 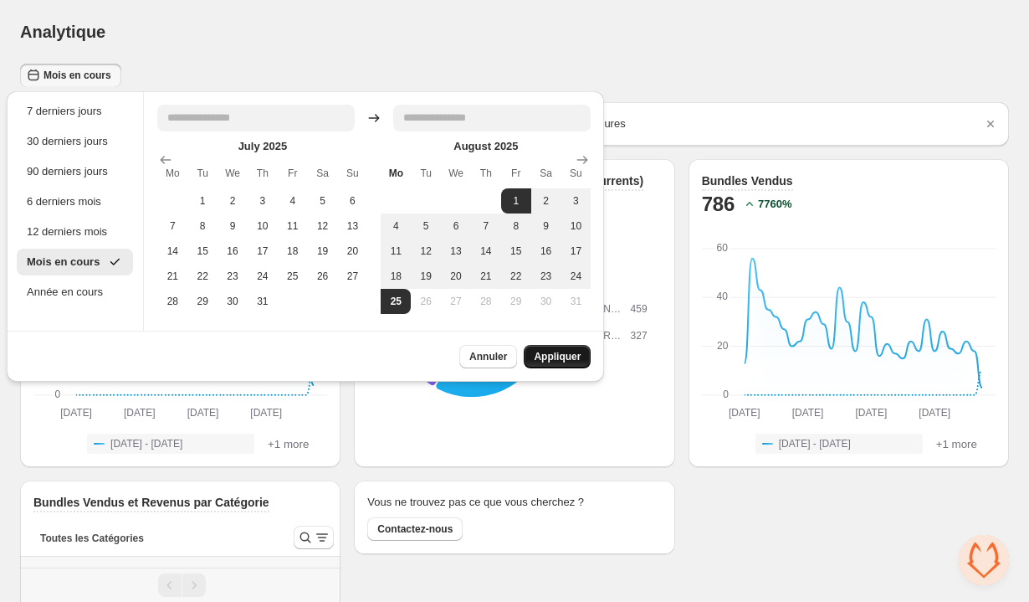 I want to click on button: Tuesday August 6 2025, so click(x=456, y=226).